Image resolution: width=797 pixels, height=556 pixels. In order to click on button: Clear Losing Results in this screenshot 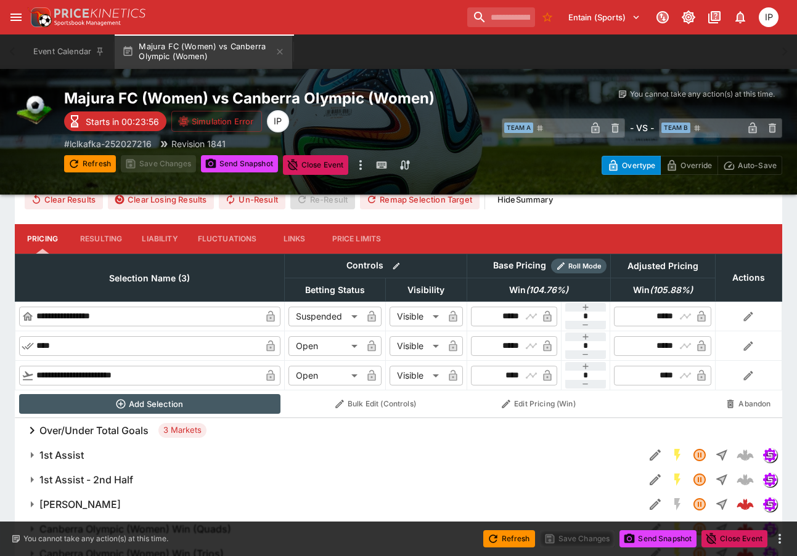, I will do `click(161, 200)`.